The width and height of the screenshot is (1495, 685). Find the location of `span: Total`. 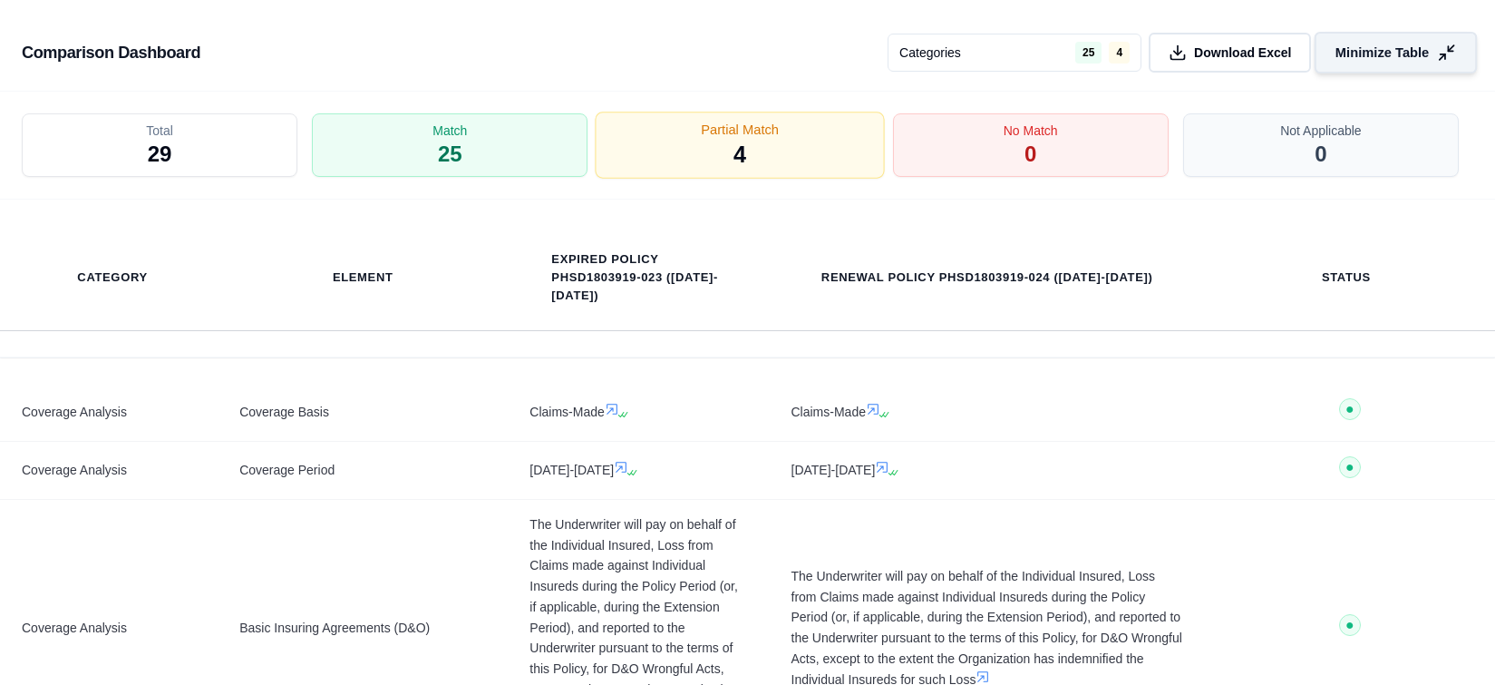

span: Total is located at coordinates (160, 131).